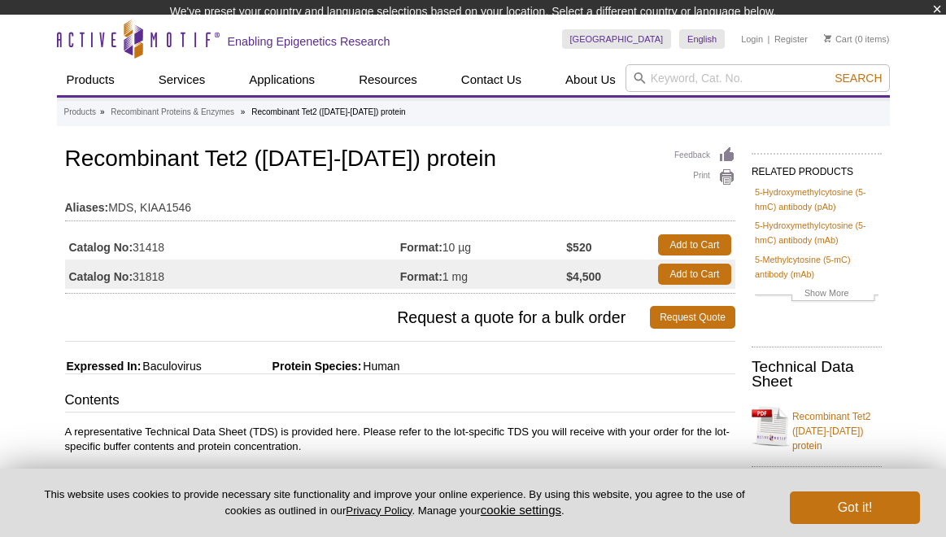  What do you see at coordinates (817, 295) in the screenshot?
I see `a: Show More` at bounding box center [817, 295].